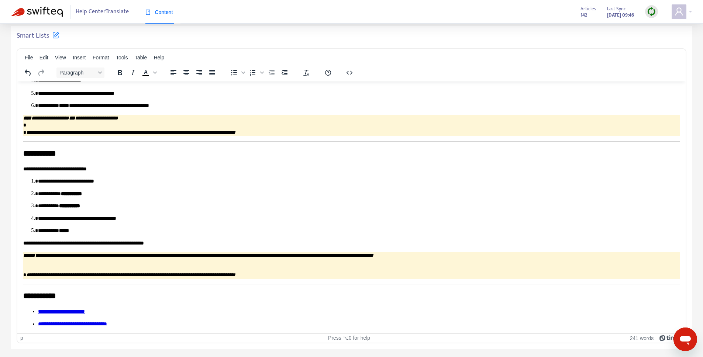 Image resolution: width=703 pixels, height=357 pixels. I want to click on button: Help, so click(328, 73).